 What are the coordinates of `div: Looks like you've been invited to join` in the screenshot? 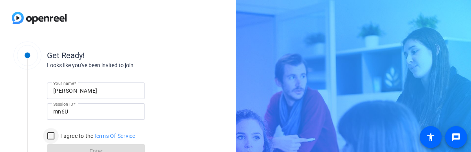 It's located at (125, 65).